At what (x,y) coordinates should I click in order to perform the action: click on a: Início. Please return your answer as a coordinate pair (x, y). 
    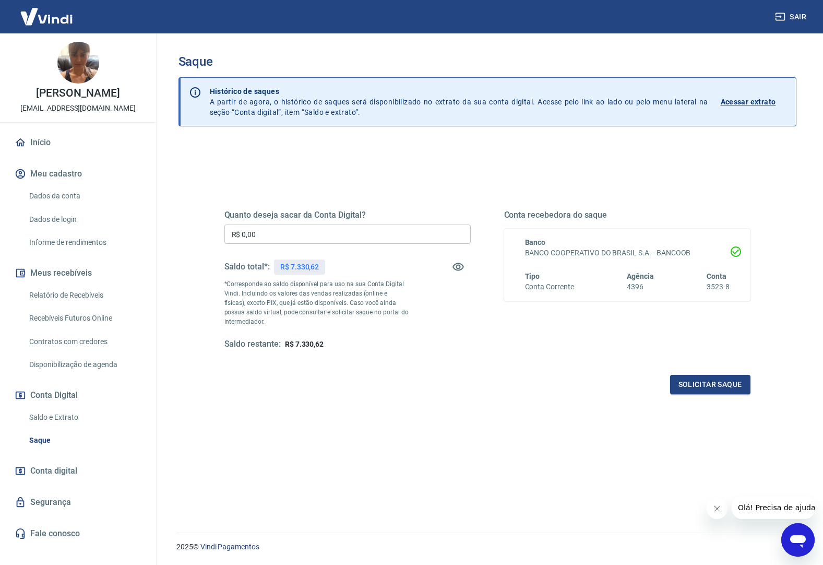
    Looking at the image, I should click on (78, 142).